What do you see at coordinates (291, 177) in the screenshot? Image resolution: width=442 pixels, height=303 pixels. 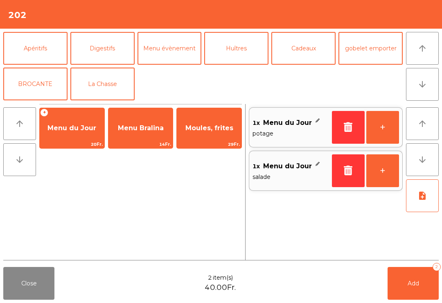 I see `span: salade` at bounding box center [291, 177].